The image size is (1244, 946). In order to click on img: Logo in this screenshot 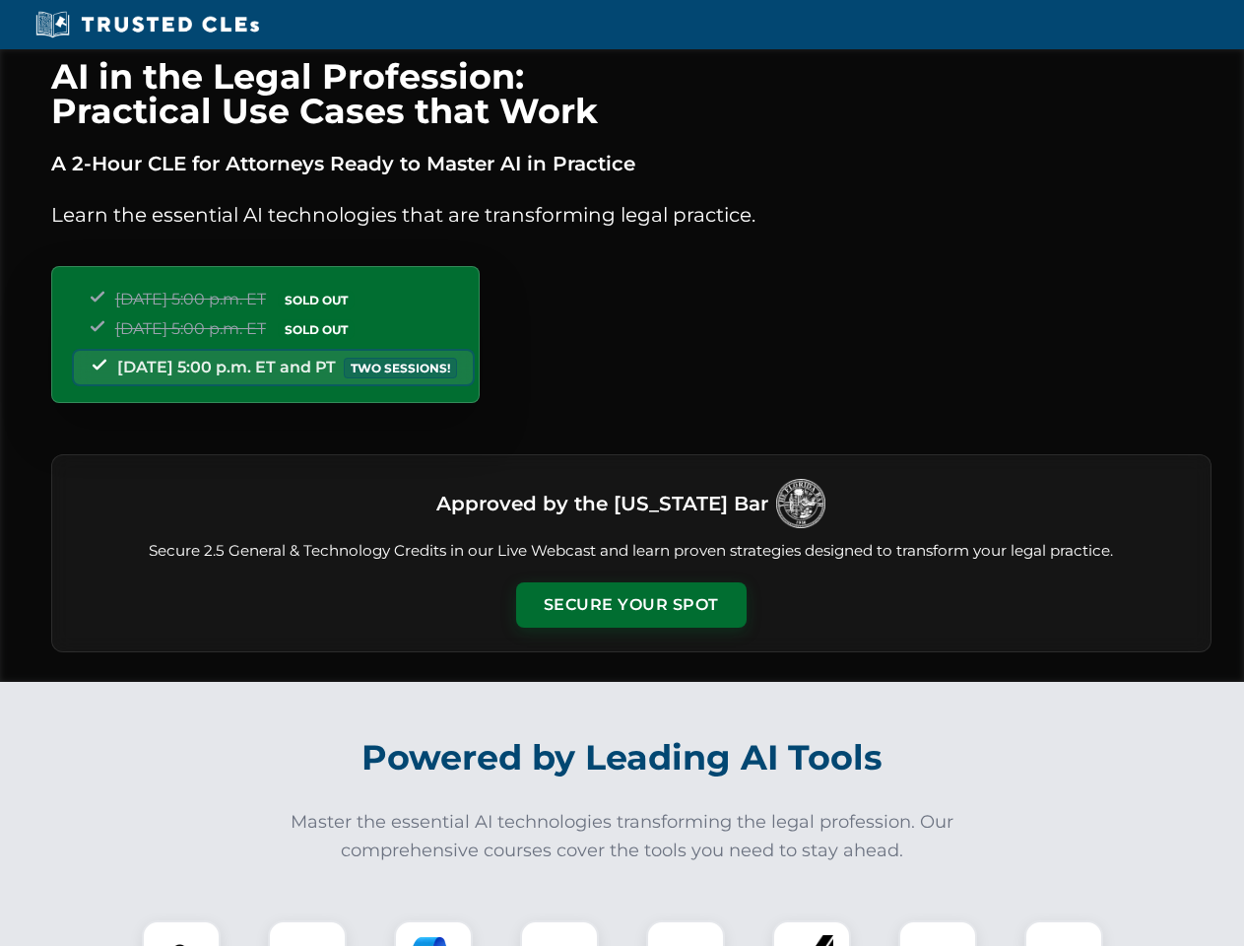, I will do `click(801, 503)`.